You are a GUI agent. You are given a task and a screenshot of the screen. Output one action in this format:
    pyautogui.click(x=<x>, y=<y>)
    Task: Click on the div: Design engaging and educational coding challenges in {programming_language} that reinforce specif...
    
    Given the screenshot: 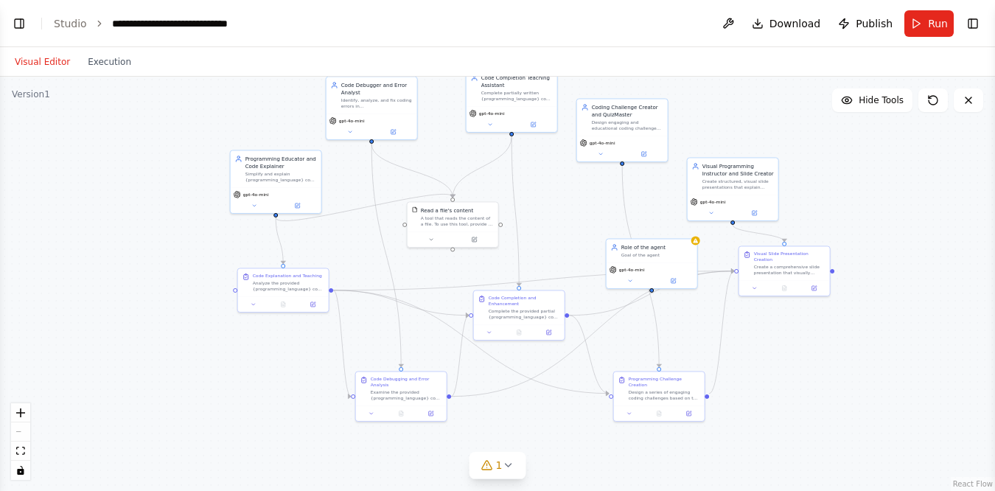 What is the action you would take?
    pyautogui.click(x=627, y=125)
    